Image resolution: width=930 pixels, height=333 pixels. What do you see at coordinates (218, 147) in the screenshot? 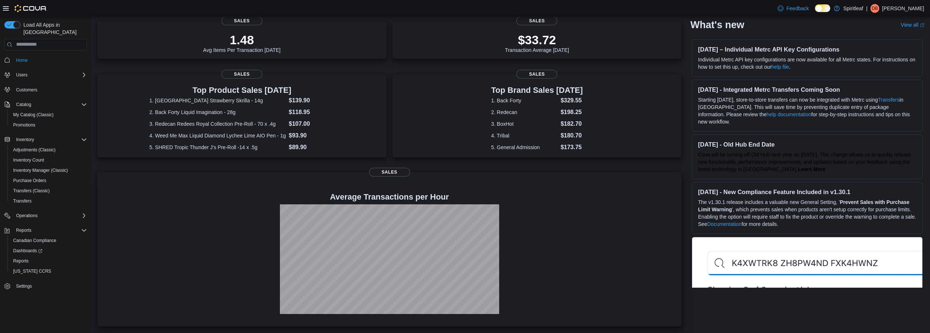
I see `dt: 5. SHRED Tropic Thunder J's Pre-Roll -14 x .5g` at bounding box center [218, 147].